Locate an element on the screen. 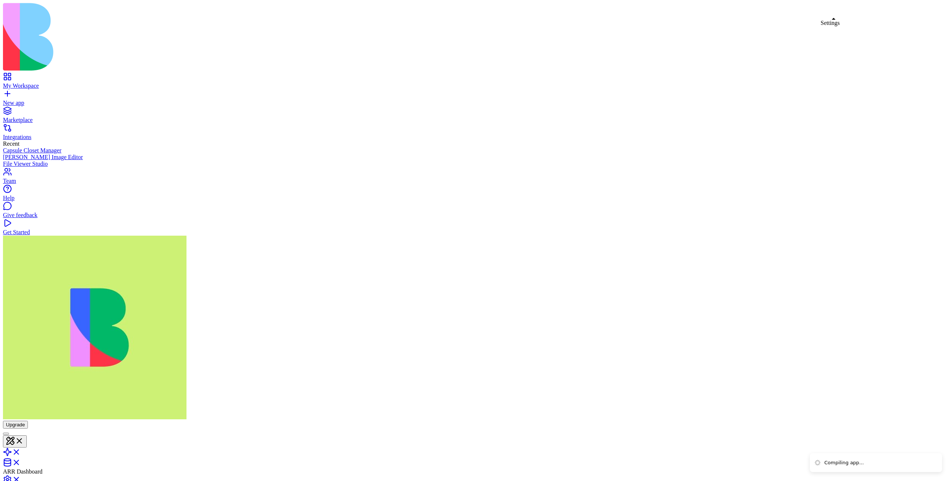 This screenshot has height=481, width=951. a: Give feedback is located at coordinates (475, 212).